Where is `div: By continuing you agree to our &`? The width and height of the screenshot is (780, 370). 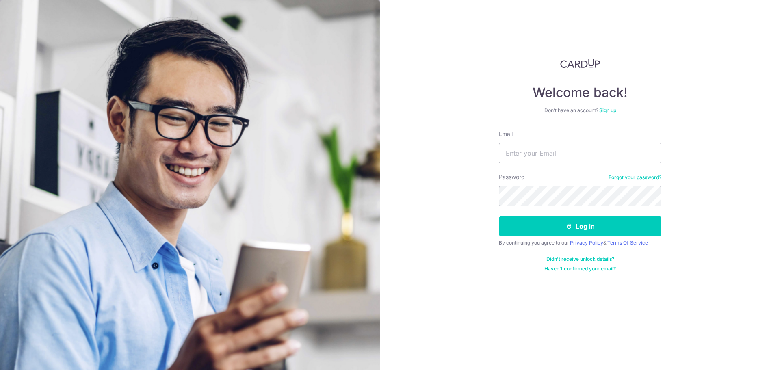 div: By continuing you agree to our & is located at coordinates (580, 243).